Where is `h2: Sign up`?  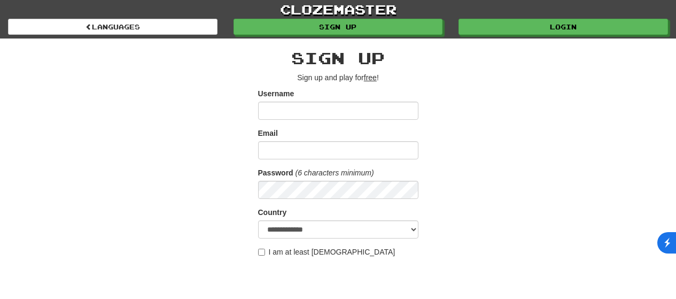 h2: Sign up is located at coordinates (338, 58).